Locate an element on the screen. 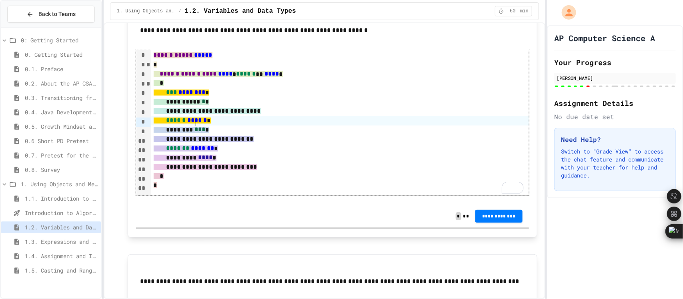 The width and height of the screenshot is (683, 299). button: Back to Teams is located at coordinates (51, 14).